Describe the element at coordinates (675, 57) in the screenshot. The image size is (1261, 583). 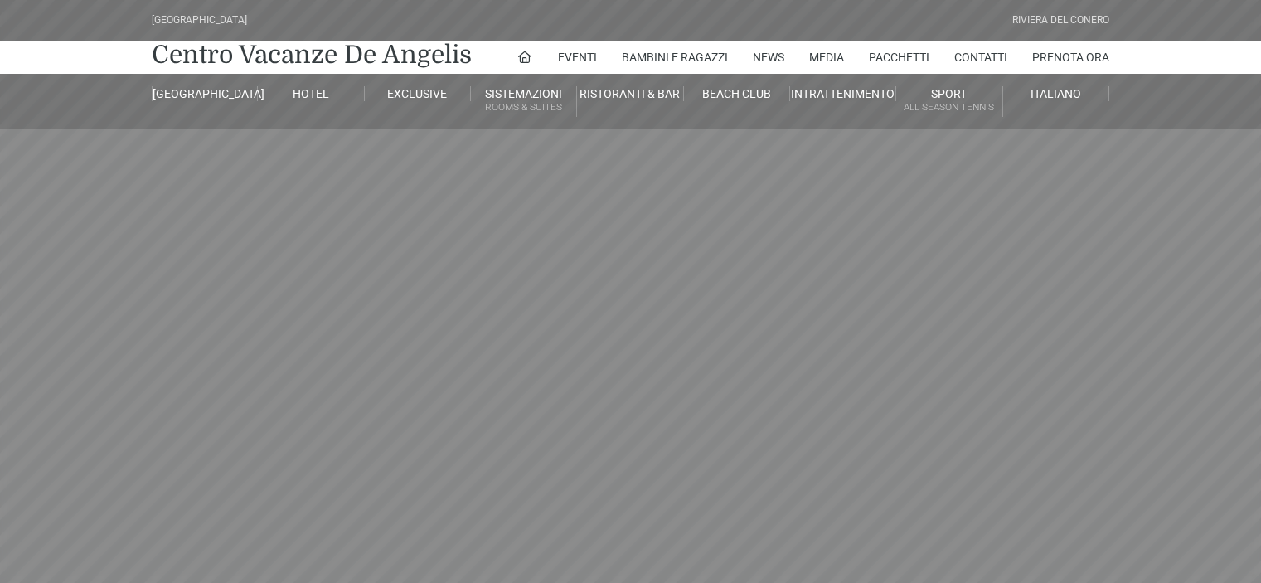
I see `a: Bambini e Ragazzi` at that location.